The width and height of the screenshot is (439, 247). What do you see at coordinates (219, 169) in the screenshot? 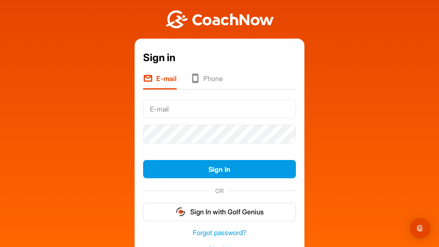
I see `button: Sign In` at bounding box center [219, 169].